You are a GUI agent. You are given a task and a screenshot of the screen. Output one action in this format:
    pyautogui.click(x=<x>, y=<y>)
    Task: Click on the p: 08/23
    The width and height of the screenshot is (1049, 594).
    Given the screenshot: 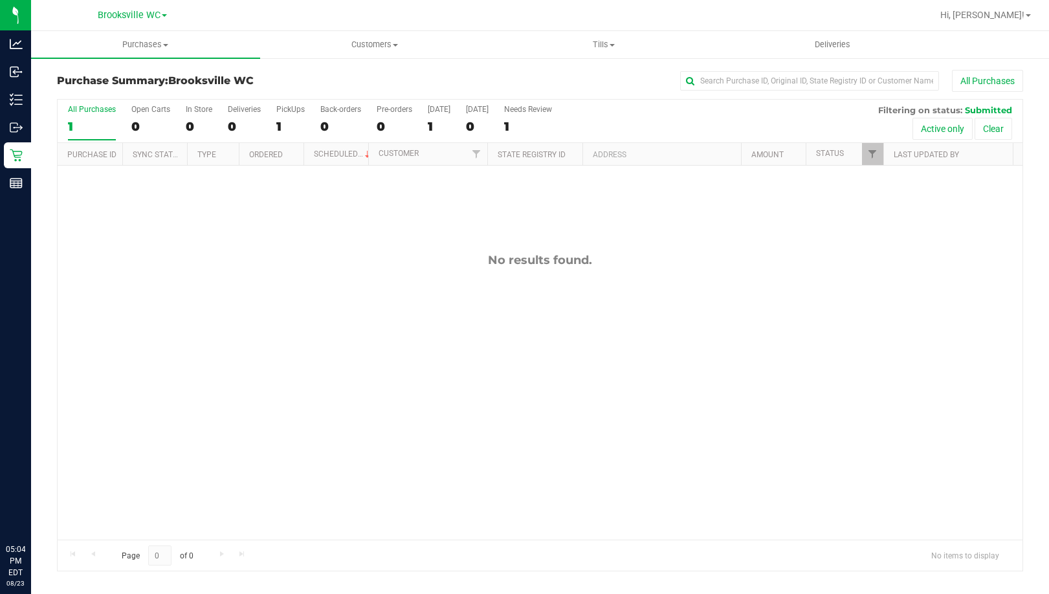 What is the action you would take?
    pyautogui.click(x=16, y=583)
    